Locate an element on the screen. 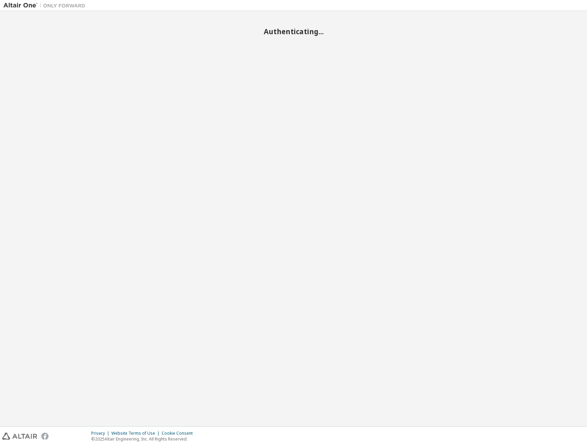 The width and height of the screenshot is (587, 446). div: Cookie Consent is located at coordinates (179, 433).